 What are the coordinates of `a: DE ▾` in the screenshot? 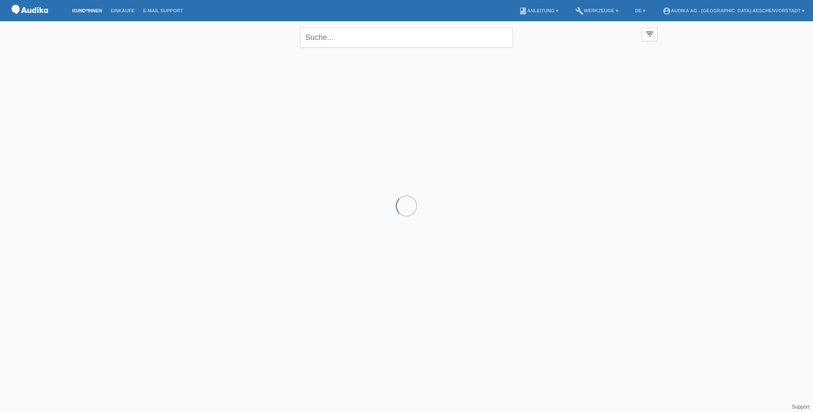 It's located at (640, 11).